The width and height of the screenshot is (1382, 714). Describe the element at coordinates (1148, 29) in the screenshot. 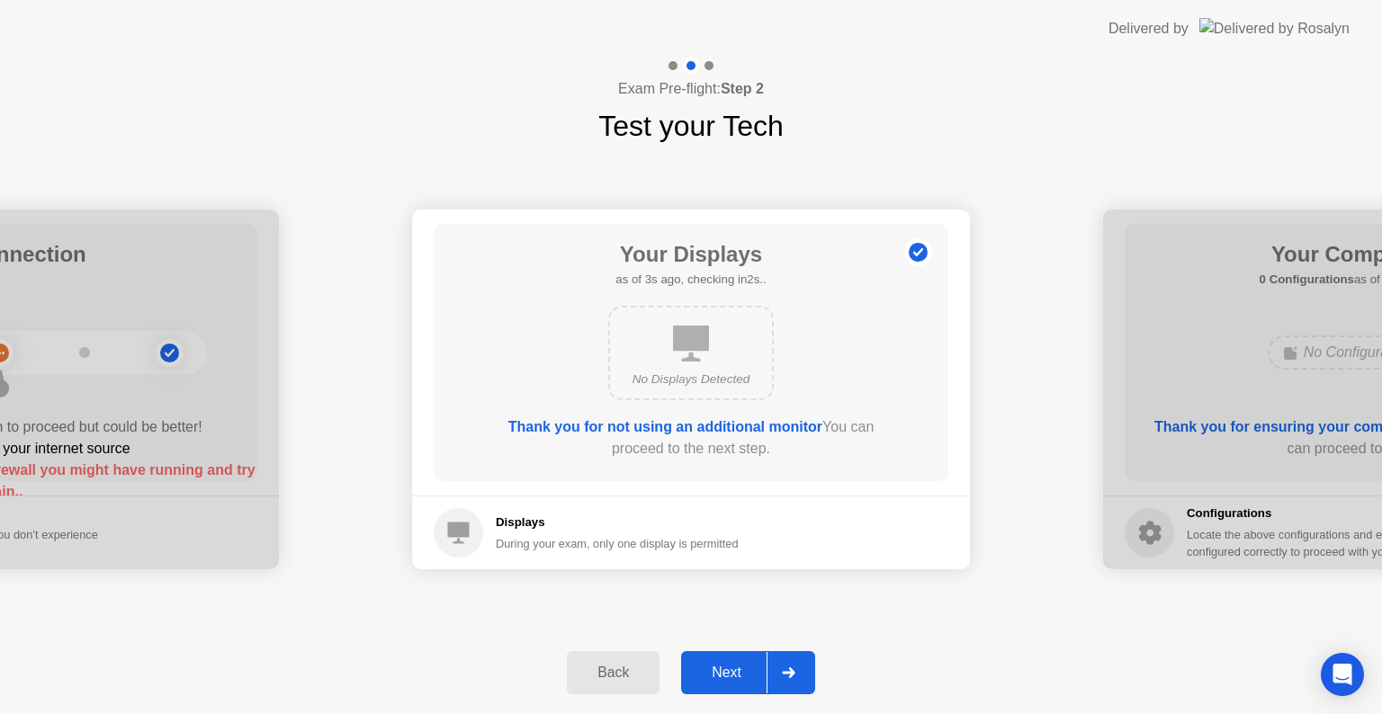

I see `div: Delivered by` at that location.